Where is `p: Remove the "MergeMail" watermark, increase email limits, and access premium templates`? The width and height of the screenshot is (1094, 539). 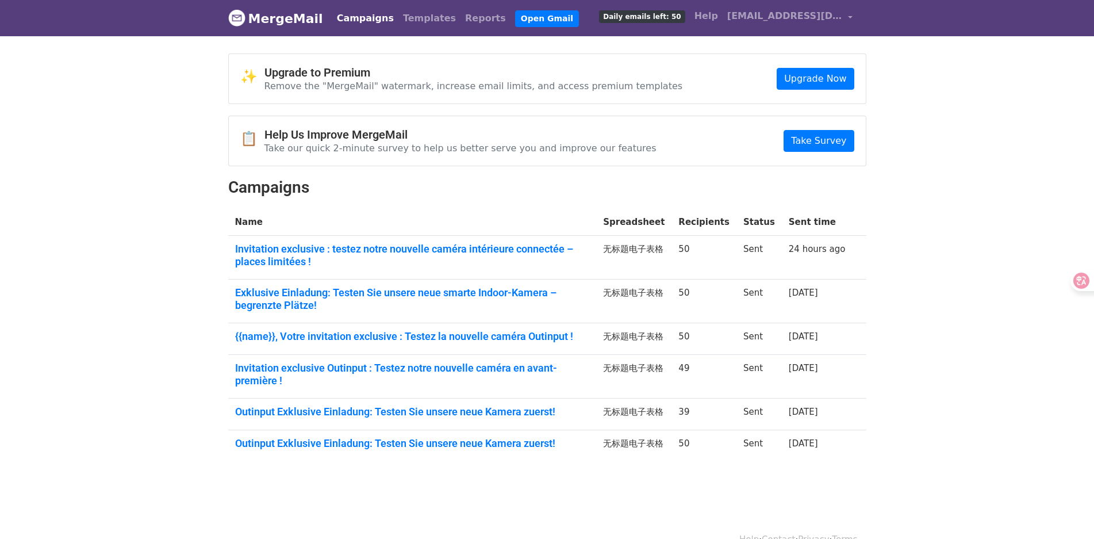 p: Remove the "MergeMail" watermark, increase email limits, and access premium templates is located at coordinates (474, 86).